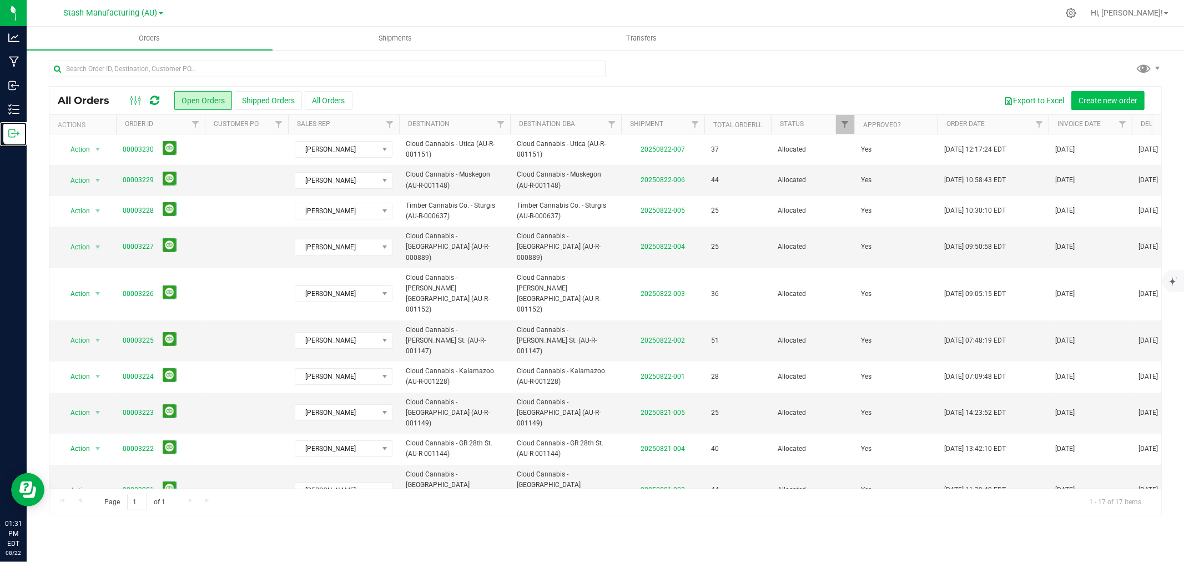 The image size is (1184, 562). What do you see at coordinates (663, 294) in the screenshot?
I see `a: 20250822-003` at bounding box center [663, 294].